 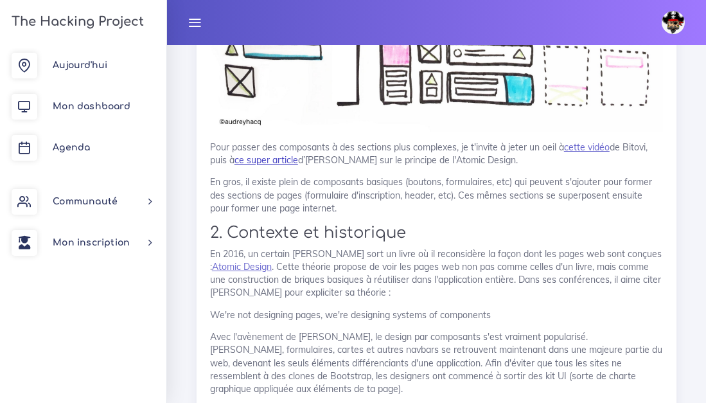 What do you see at coordinates (436, 154) in the screenshot?
I see `p: Pour passer des composants à des sections plus complexes, je t'invite à jeter un oeil à de Bitovi...` at bounding box center [436, 154].